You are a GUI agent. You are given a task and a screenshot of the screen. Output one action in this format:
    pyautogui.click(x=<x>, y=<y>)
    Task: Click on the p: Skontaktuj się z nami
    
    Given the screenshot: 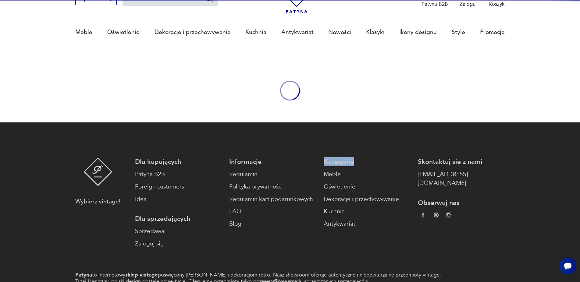 What is the action you would take?
    pyautogui.click(x=461, y=162)
    